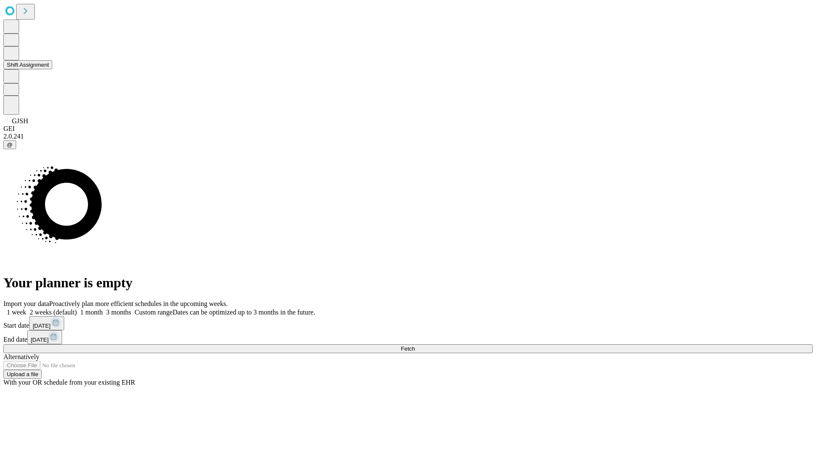 Image resolution: width=816 pixels, height=459 pixels. Describe the element at coordinates (139, 304) in the screenshot. I see `span: Proactively plan more efficient schedules in the upcoming weeks.` at that location.